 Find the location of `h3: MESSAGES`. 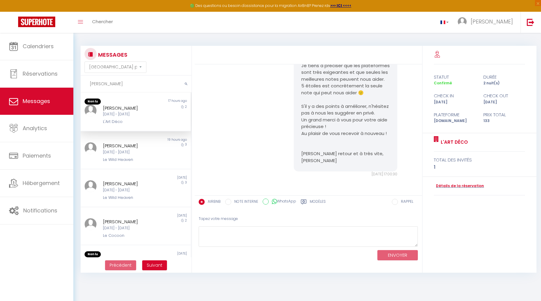

h3: MESSAGES is located at coordinates (112, 55).